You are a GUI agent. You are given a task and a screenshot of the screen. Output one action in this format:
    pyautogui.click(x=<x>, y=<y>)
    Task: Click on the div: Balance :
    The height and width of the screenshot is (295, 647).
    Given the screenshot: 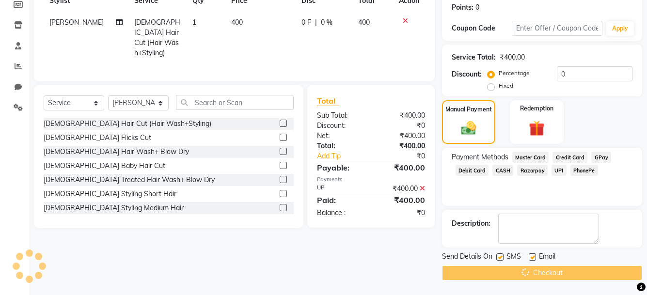 What is the action you would take?
    pyautogui.click(x=340, y=213)
    